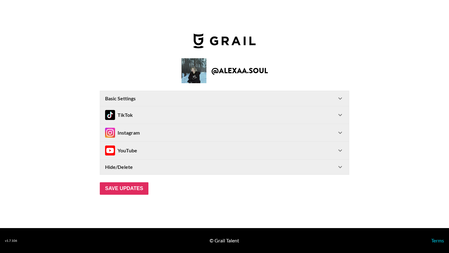  What do you see at coordinates (119, 115) in the screenshot?
I see `div: TikTok` at bounding box center [119, 115].